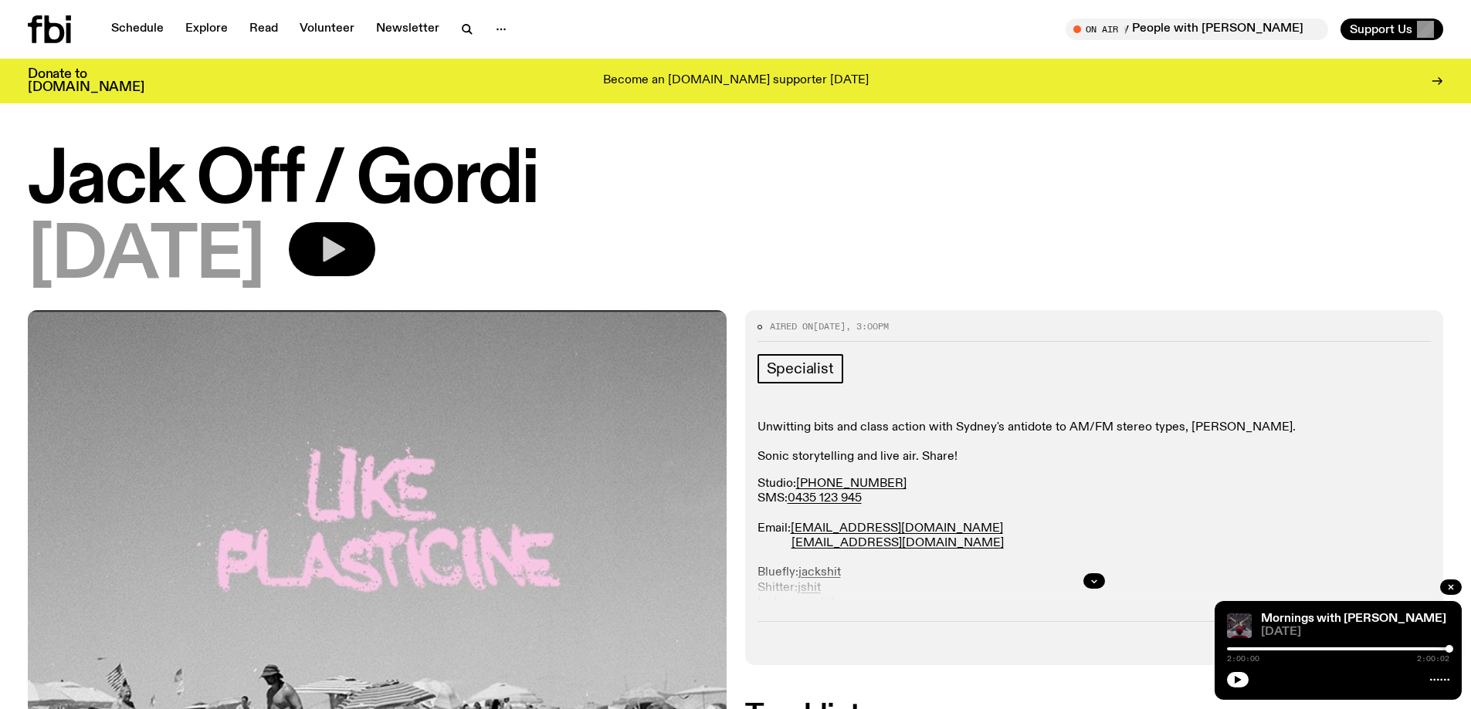 The width and height of the screenshot is (1471, 709). What do you see at coordinates (735, 181) in the screenshot?
I see `h1: Jack Off / Gordi` at bounding box center [735, 181].